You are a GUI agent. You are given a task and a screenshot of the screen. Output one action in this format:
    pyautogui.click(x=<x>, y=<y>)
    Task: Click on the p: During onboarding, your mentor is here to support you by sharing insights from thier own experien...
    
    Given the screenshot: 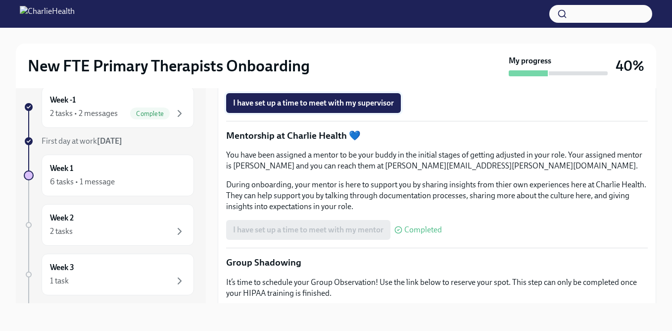 What is the action you would take?
    pyautogui.click(x=437, y=196)
    